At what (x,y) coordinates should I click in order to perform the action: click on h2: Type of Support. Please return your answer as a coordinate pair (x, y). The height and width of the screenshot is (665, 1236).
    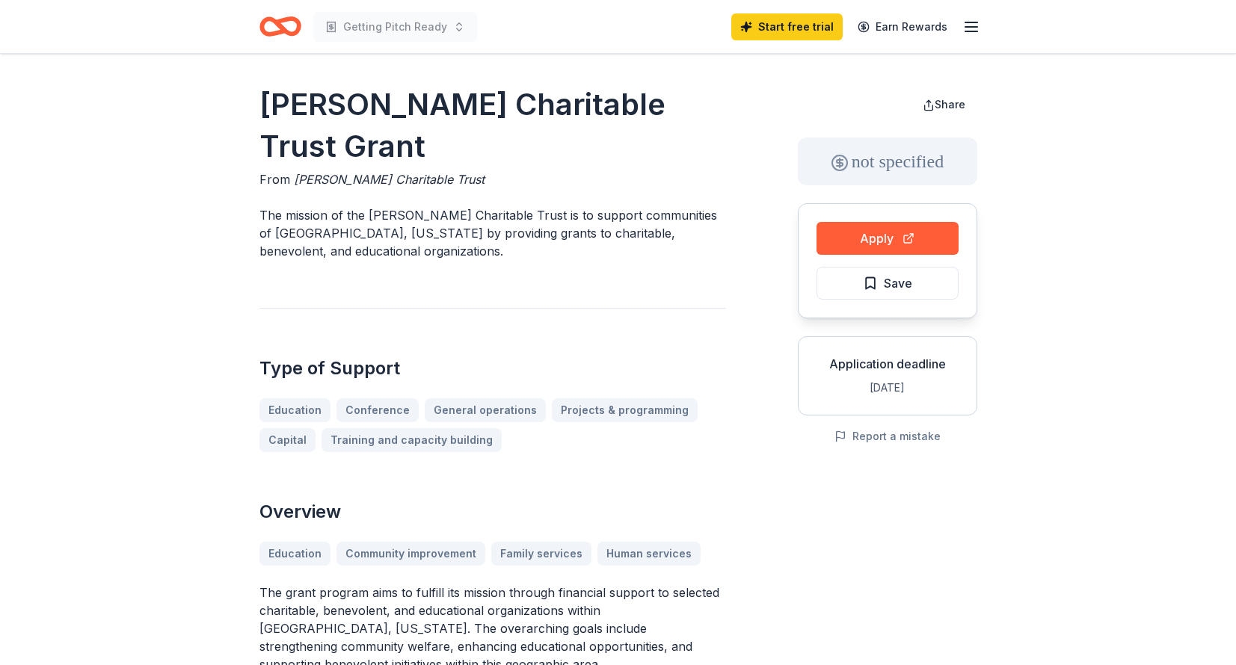
    Looking at the image, I should click on (493, 369).